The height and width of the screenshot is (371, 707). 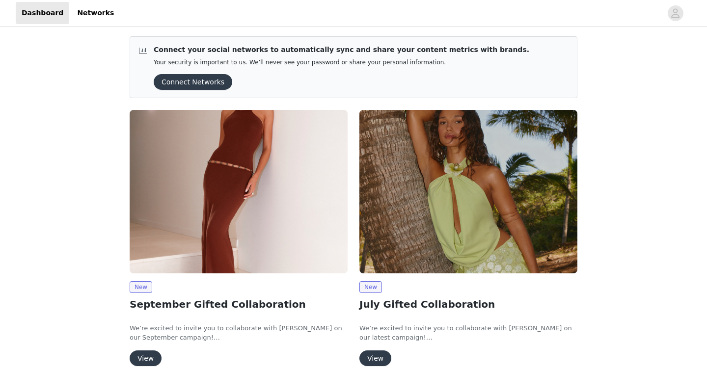 I want to click on a: Dashboard, so click(x=42, y=13).